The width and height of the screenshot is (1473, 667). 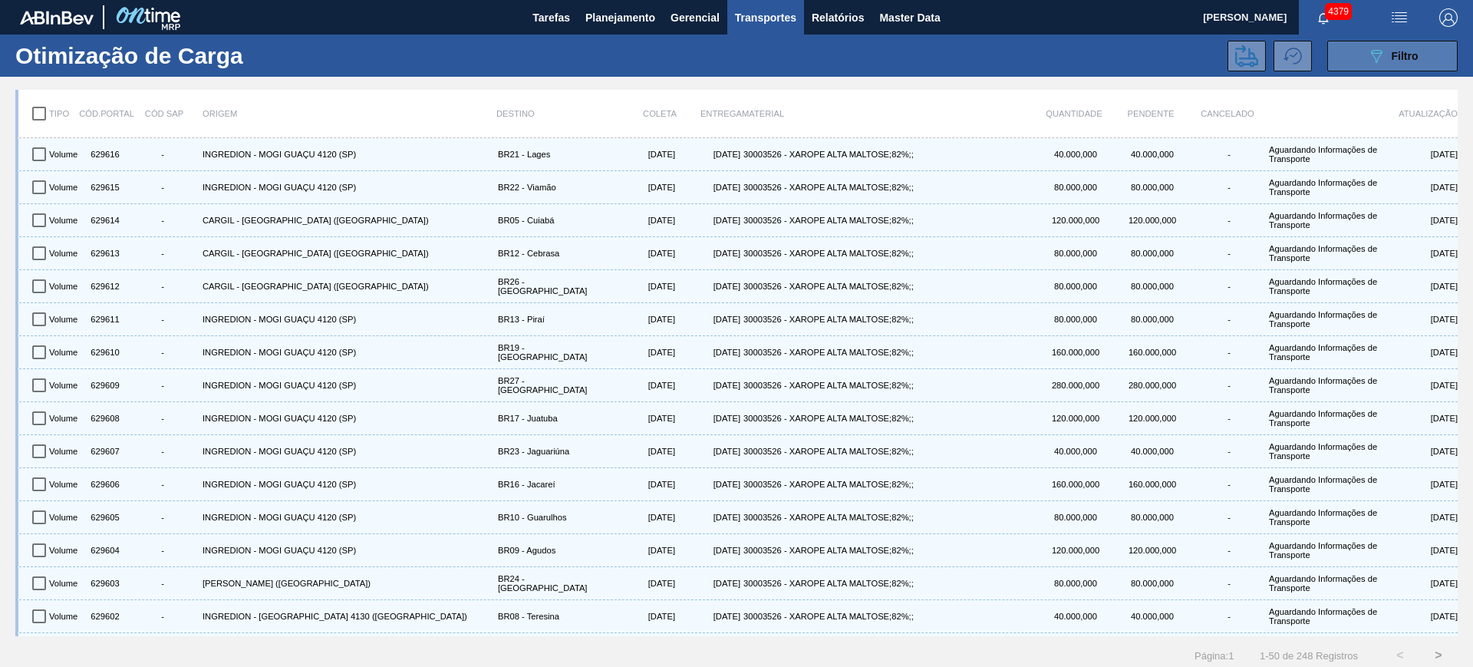 I want to click on div: Tipo, so click(x=68, y=114).